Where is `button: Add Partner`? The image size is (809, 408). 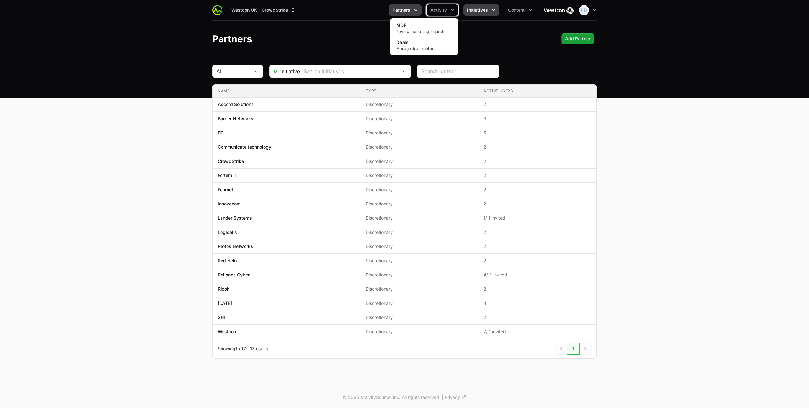 button: Add Partner is located at coordinates (577, 39).